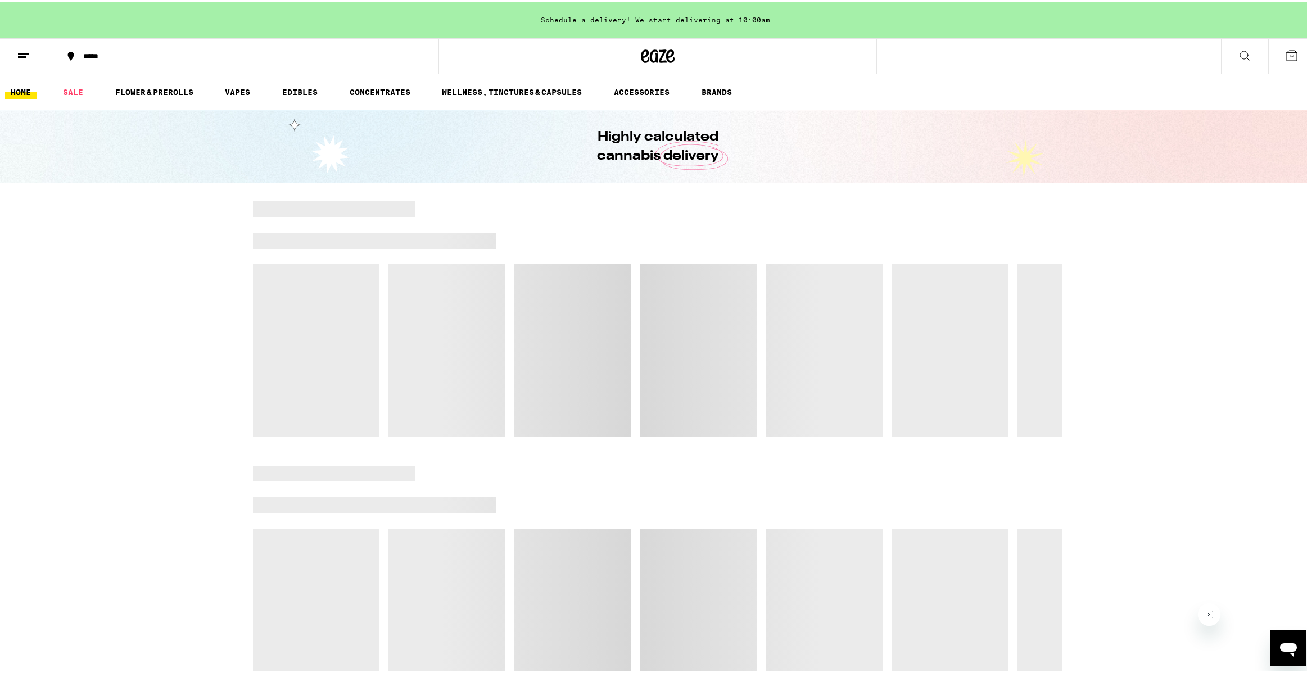 The height and width of the screenshot is (673, 1307). I want to click on a: VAPES, so click(237, 90).